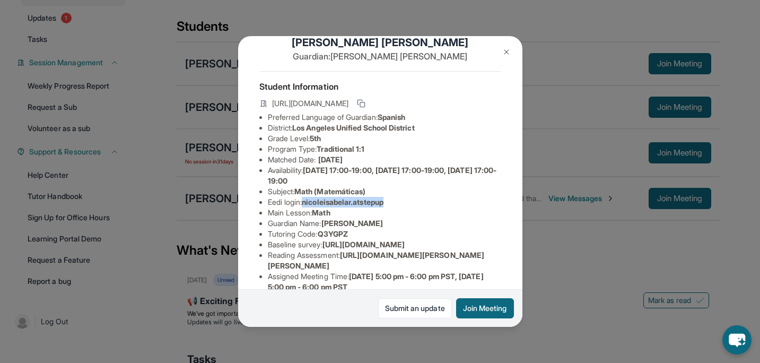 This screenshot has width=760, height=363. I want to click on h4: Student Information, so click(380, 86).